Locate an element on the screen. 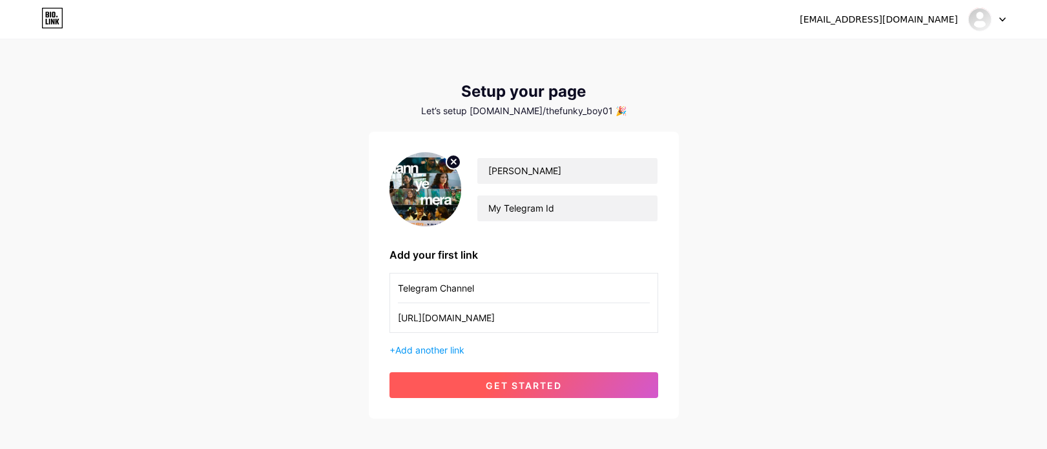 This screenshot has height=449, width=1047. div: Setup your page is located at coordinates (524, 92).